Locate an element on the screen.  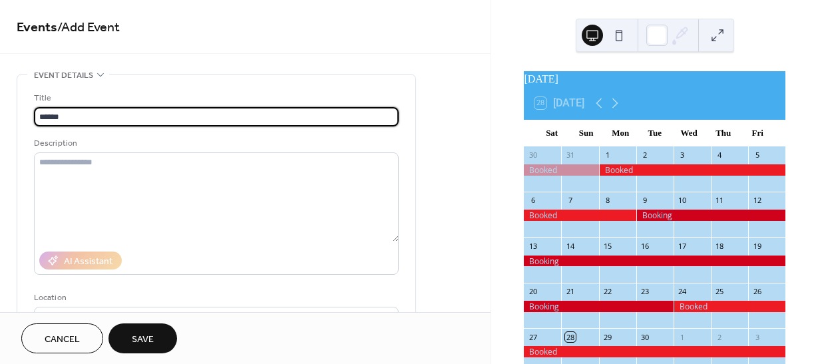
a: Cancel is located at coordinates (62, 338).